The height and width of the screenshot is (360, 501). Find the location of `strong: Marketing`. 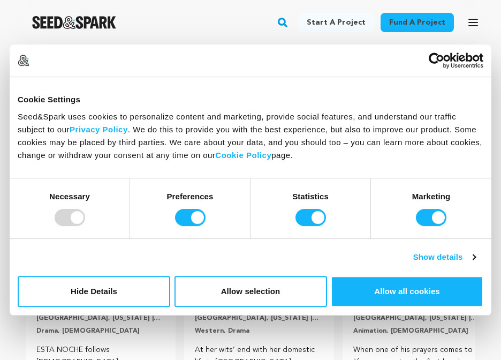

strong: Marketing is located at coordinates (431, 196).